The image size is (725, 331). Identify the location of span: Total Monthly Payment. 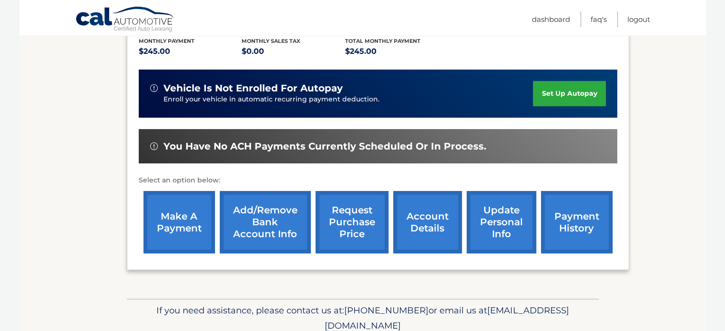
(383, 41).